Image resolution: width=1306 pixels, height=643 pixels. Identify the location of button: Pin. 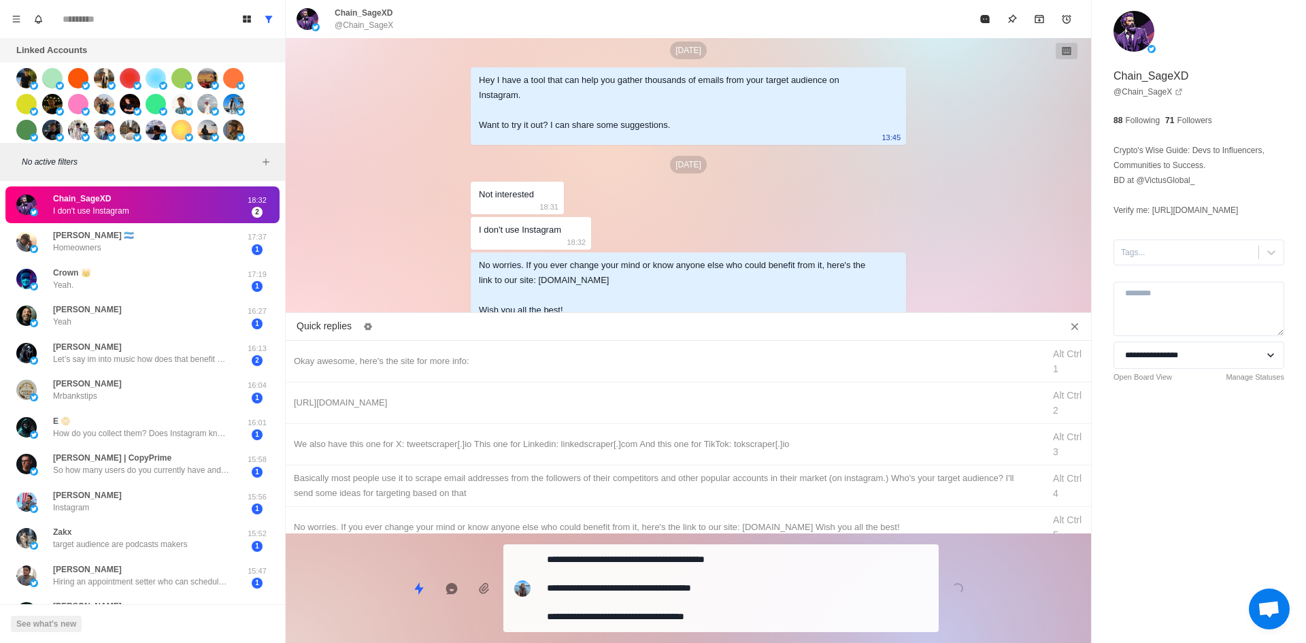
(1012, 19).